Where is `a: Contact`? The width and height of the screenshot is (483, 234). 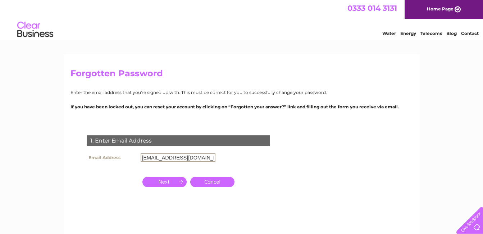 a: Contact is located at coordinates (470, 33).